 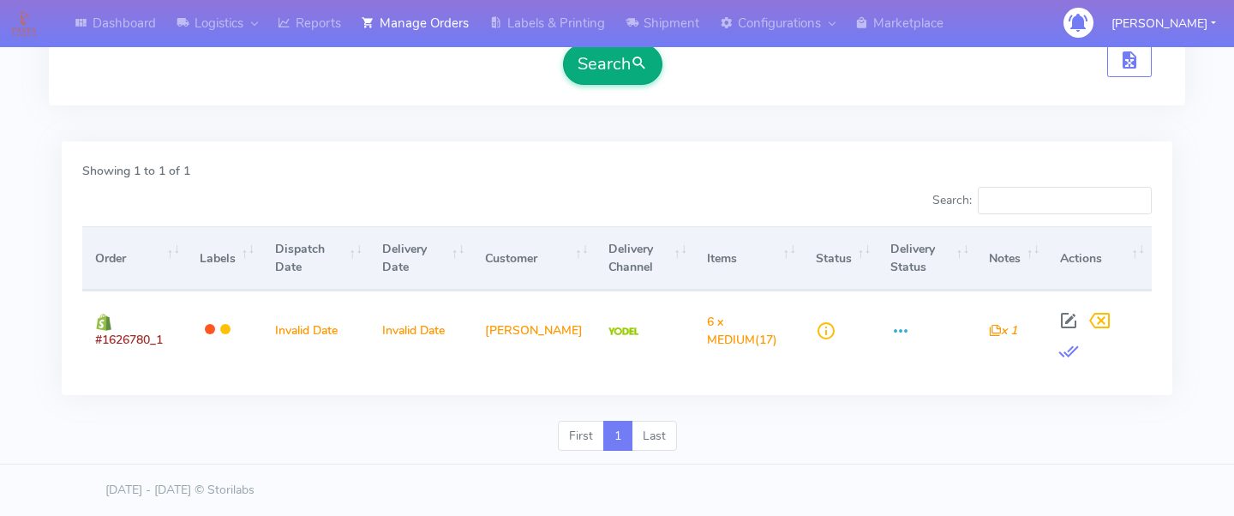 What do you see at coordinates (315, 258) in the screenshot?
I see `th: Dispatch Date: activate to sort column ascending` at bounding box center [315, 258].